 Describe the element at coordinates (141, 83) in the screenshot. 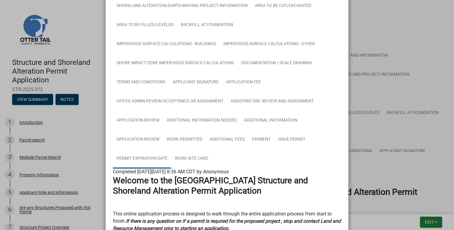

I see `a: Terms and Conditions` at that location.